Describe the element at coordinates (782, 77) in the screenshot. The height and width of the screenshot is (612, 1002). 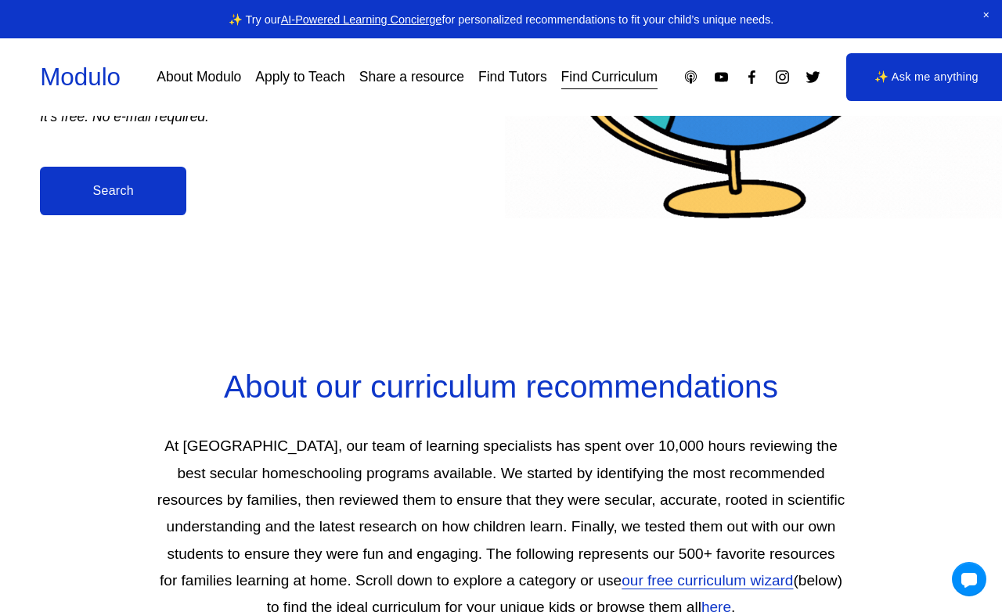
I see `a: Instagram` at that location.